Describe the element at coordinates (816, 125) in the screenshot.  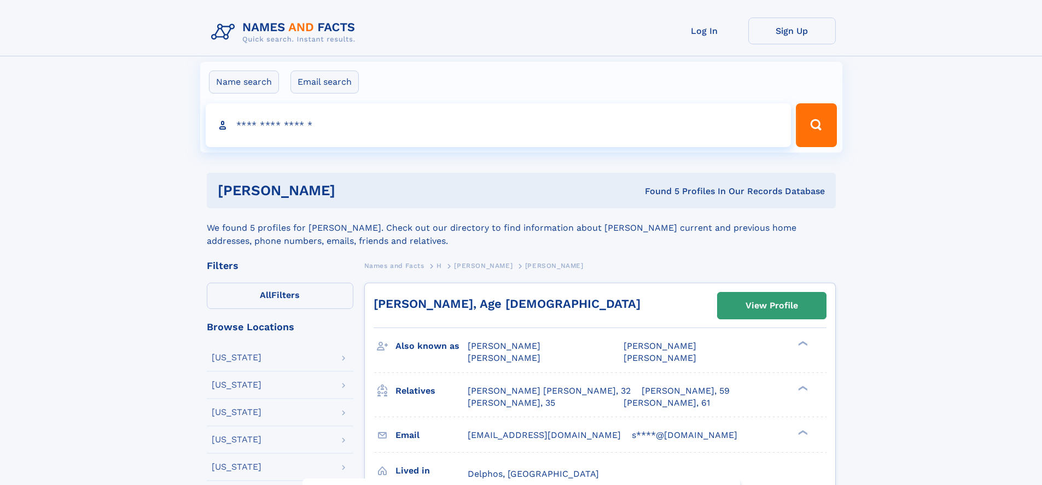
I see `button: Search Button` at that location.